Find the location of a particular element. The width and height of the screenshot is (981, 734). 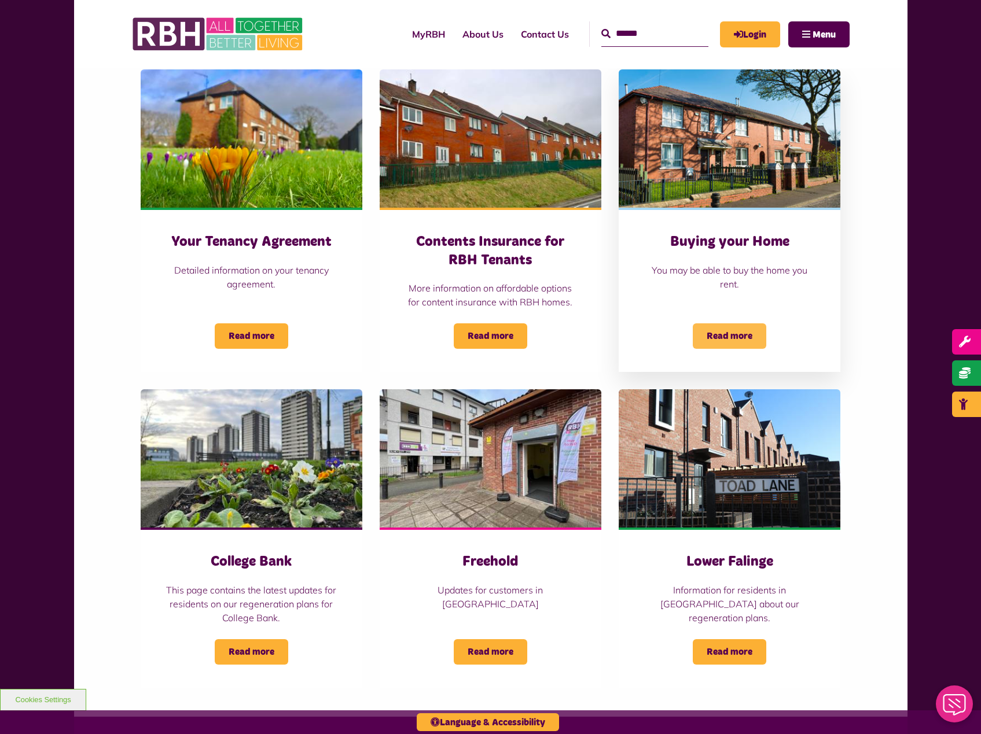

img: Freehold August 2023 2 is located at coordinates (490, 459).